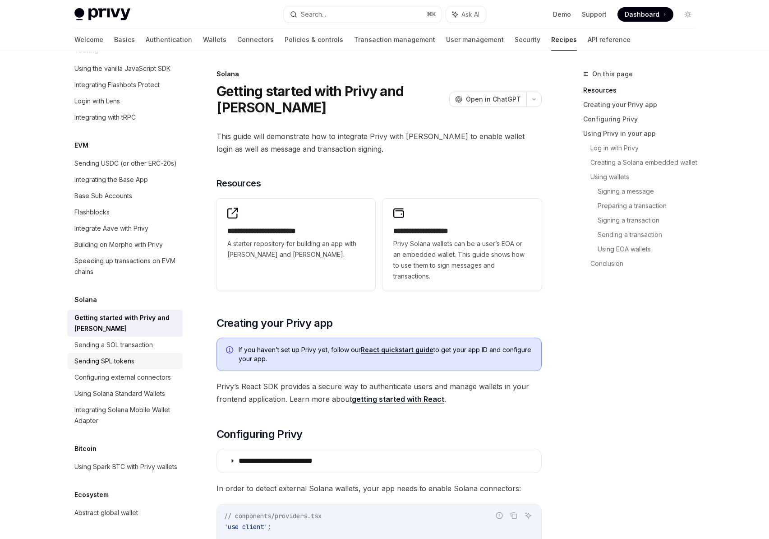 This screenshot has height=539, width=769. Describe the element at coordinates (169, 40) in the screenshot. I see `a: Authentication` at that location.